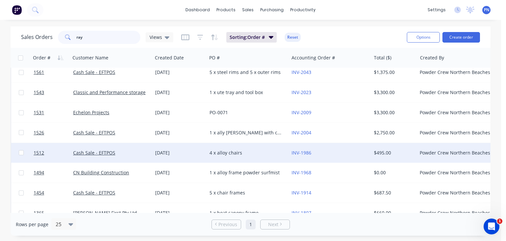  Describe the element at coordinates (293, 37) in the screenshot. I see `button: Reset` at that location.